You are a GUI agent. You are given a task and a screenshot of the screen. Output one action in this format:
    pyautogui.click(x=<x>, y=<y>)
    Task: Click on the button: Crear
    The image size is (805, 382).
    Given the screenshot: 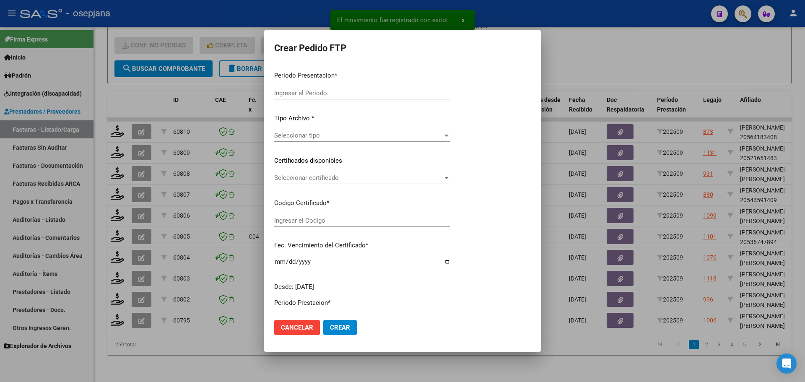 What is the action you would take?
    pyautogui.click(x=340, y=328)
    